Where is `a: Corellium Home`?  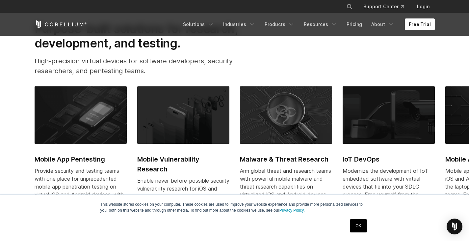 a: Corellium Home is located at coordinates (61, 24).